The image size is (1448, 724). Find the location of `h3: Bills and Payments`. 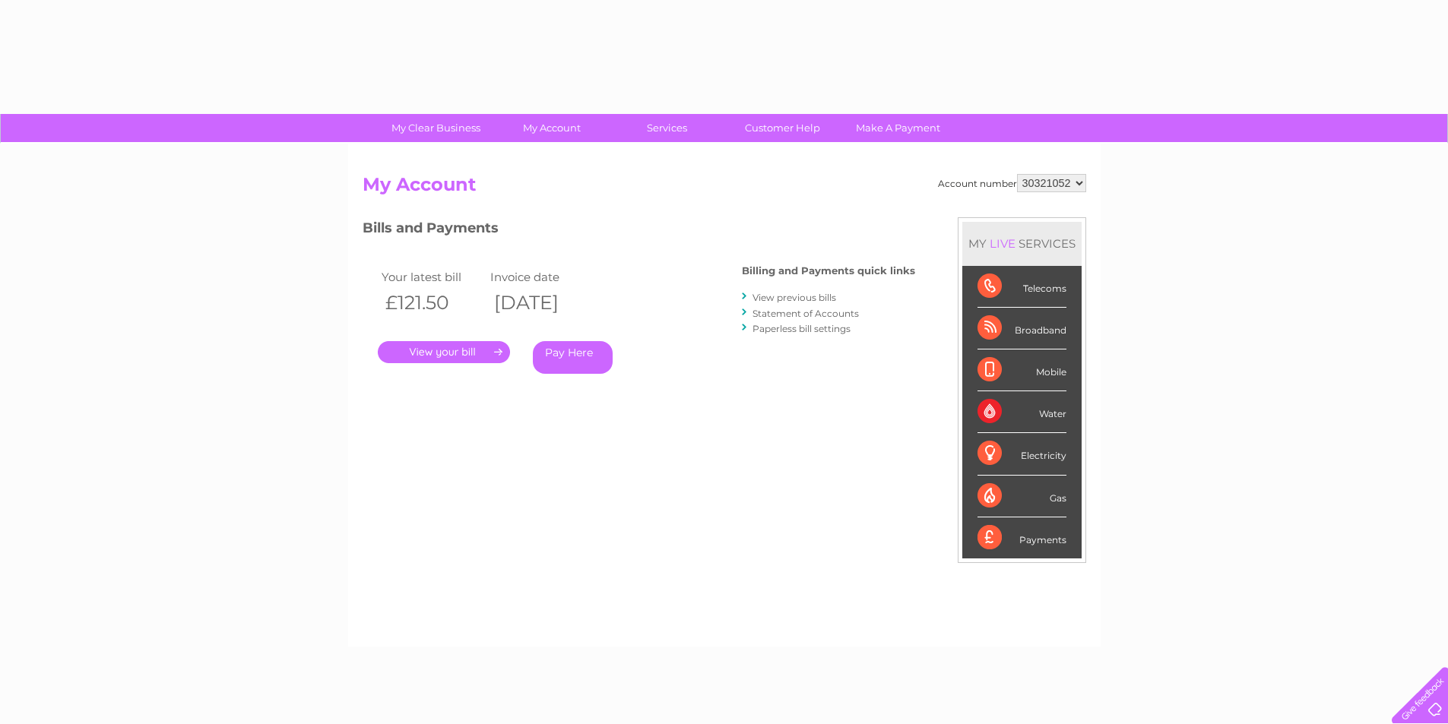

h3: Bills and Payments is located at coordinates (638, 230).